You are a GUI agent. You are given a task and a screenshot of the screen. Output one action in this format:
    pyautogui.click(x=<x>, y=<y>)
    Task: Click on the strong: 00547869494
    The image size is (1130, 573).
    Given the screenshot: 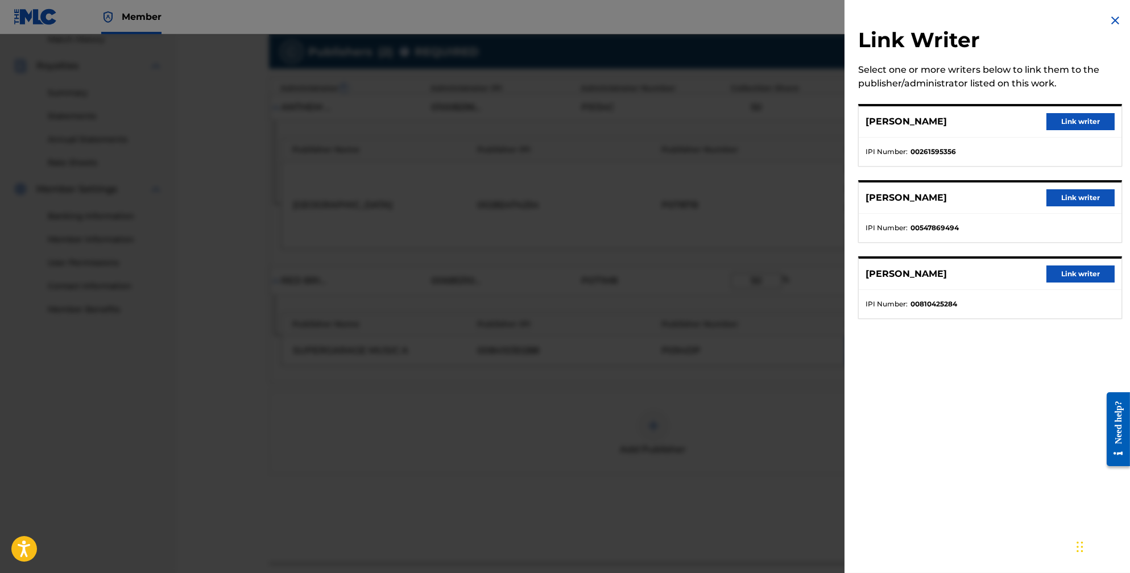 What is the action you would take?
    pyautogui.click(x=934, y=228)
    